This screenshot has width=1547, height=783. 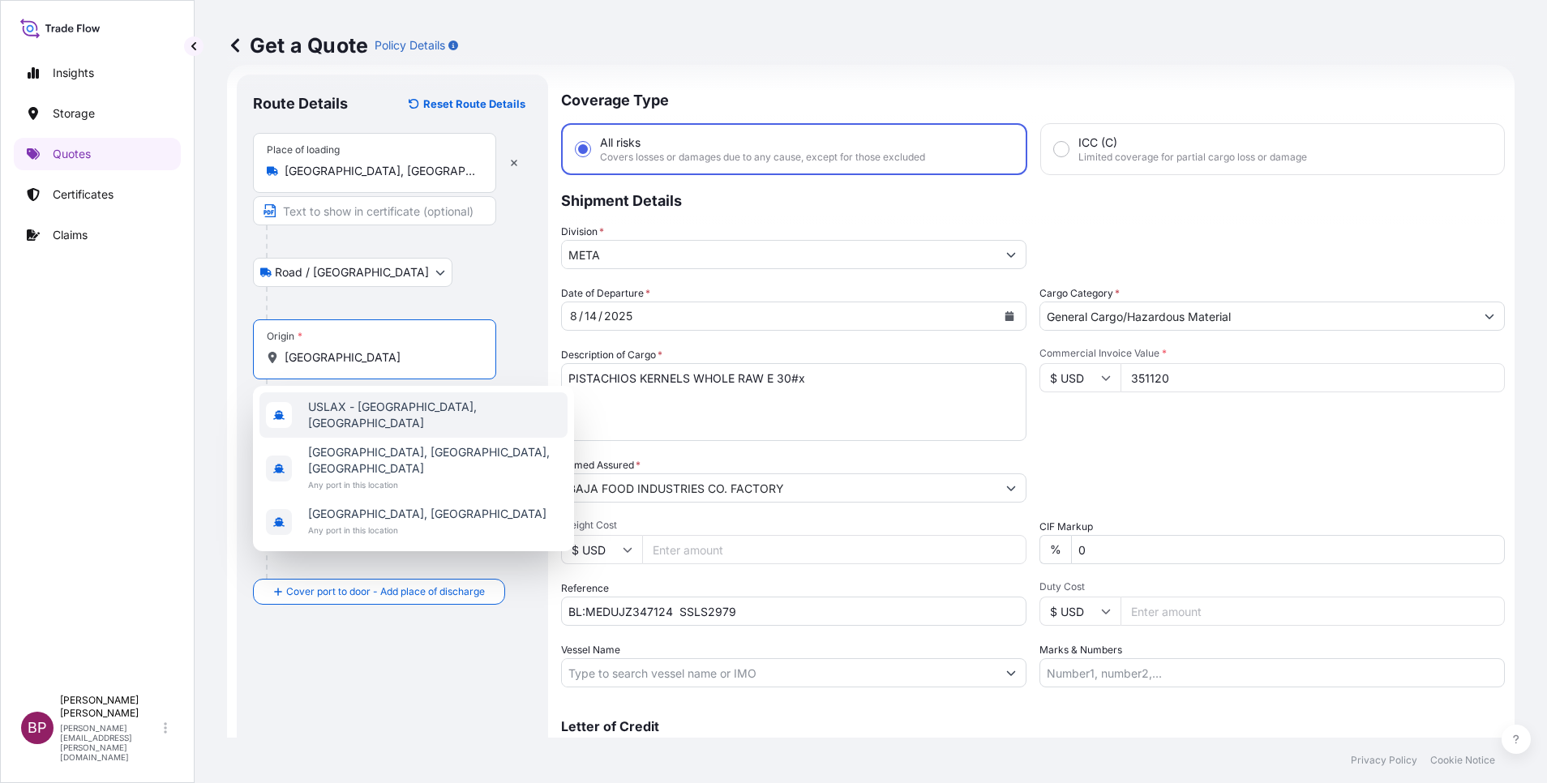 I want to click on input: Full name, so click(x=779, y=488).